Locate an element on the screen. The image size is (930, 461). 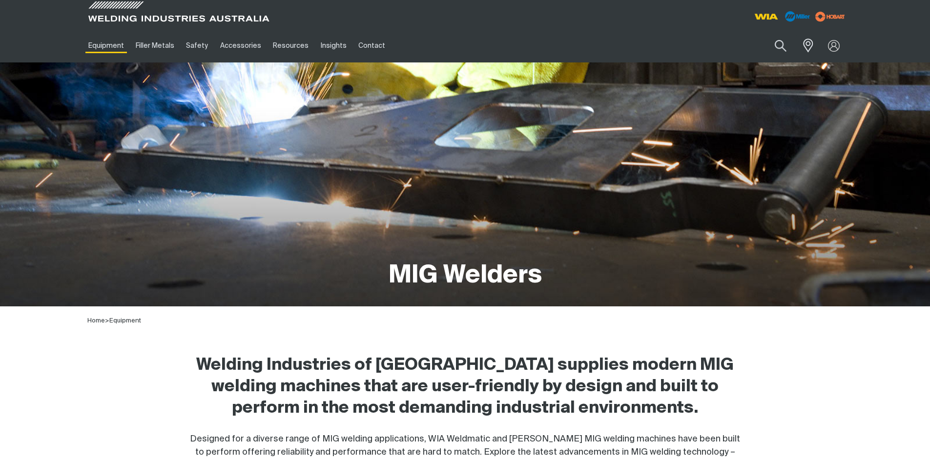
a: miller is located at coordinates (830, 17).